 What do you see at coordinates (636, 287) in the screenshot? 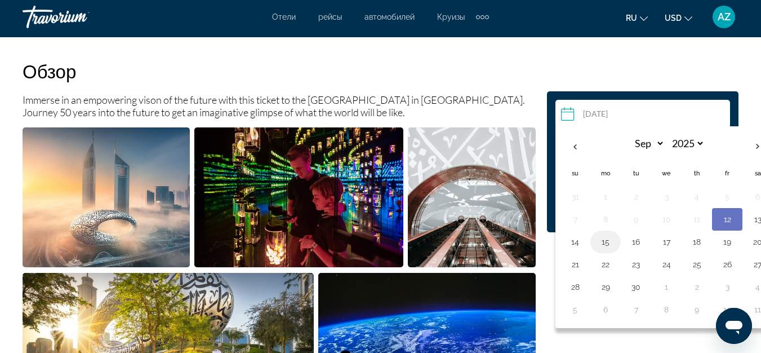
I see `button: Day 30` at bounding box center [636, 287].